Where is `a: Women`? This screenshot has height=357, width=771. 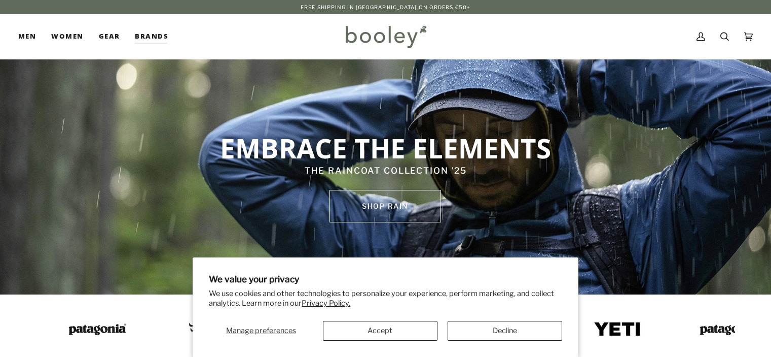
a: Women is located at coordinates (67, 37).